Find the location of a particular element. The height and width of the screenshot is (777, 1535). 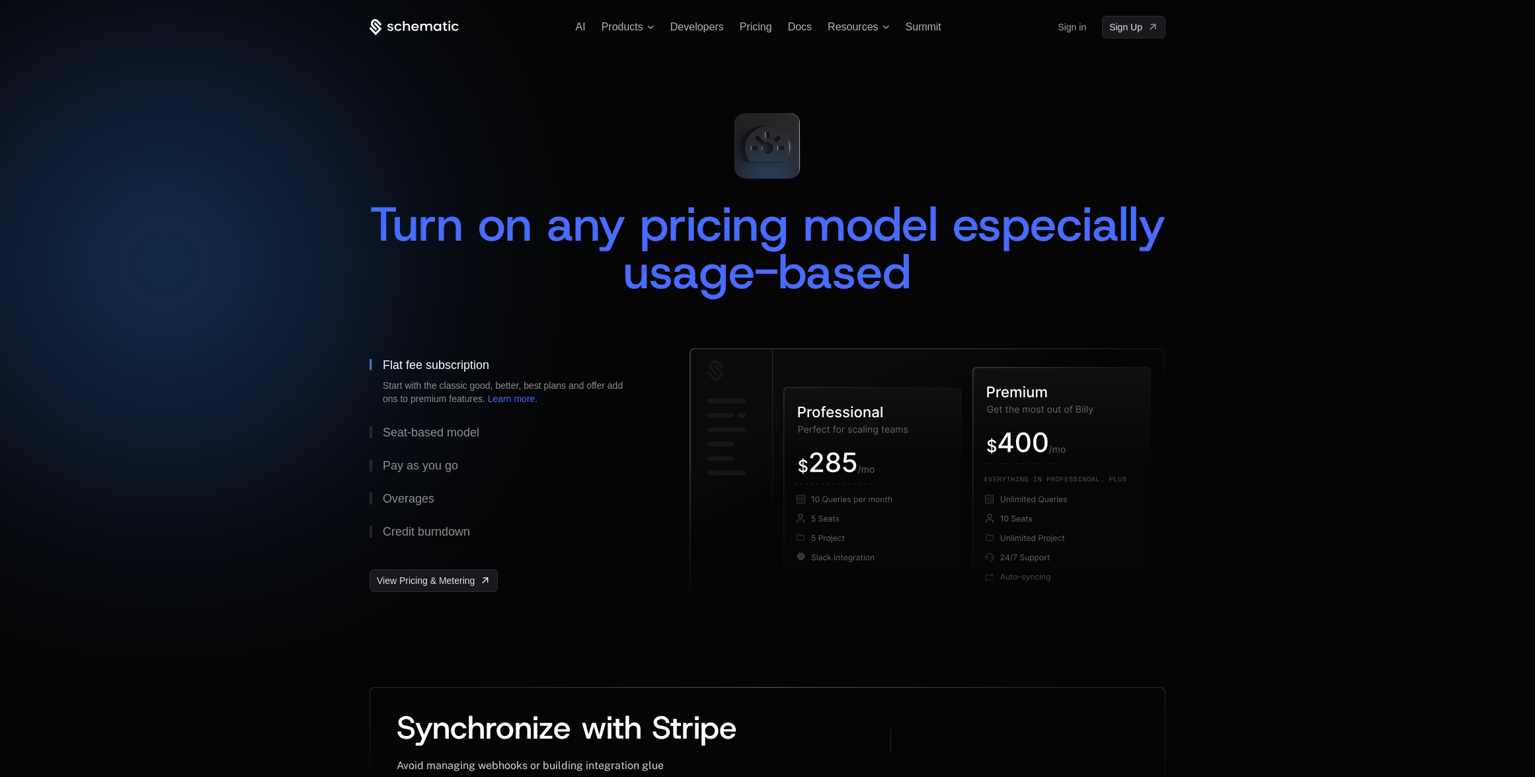

a: Developers is located at coordinates (697, 26).